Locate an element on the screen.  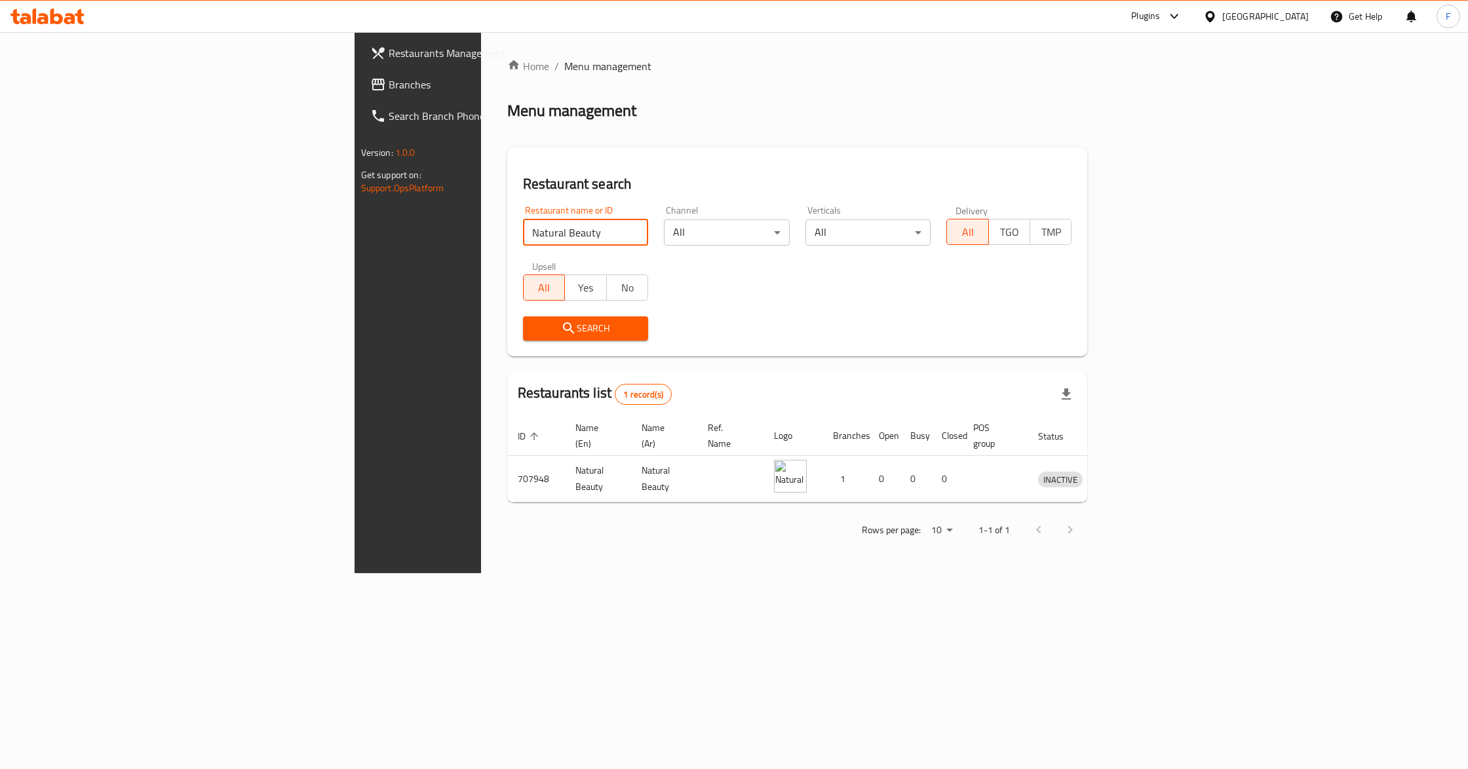
table: enhanced table is located at coordinates (825, 459).